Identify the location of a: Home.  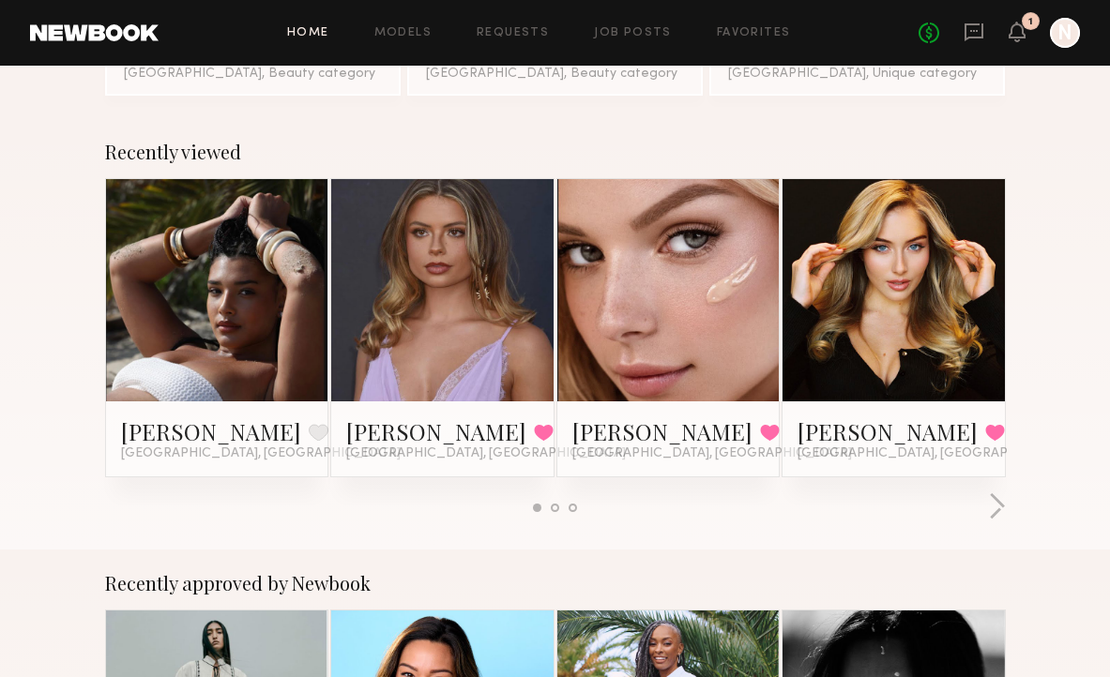
(308, 33).